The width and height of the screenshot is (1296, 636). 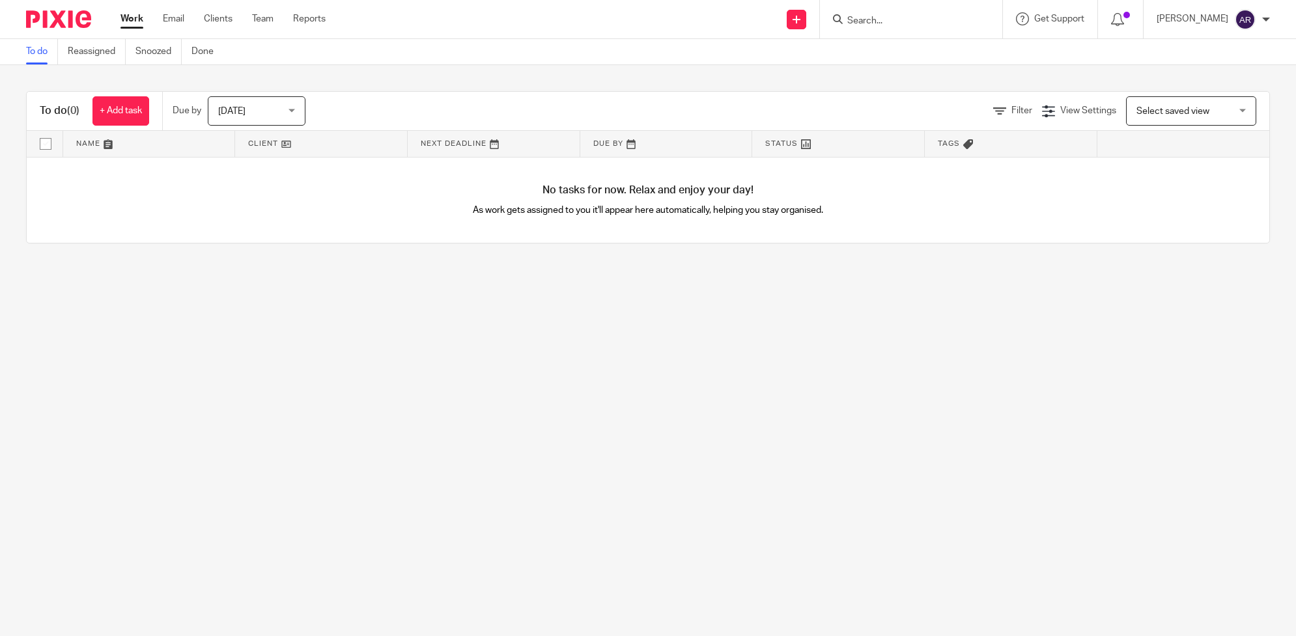 I want to click on span: Select saved view, so click(x=1173, y=111).